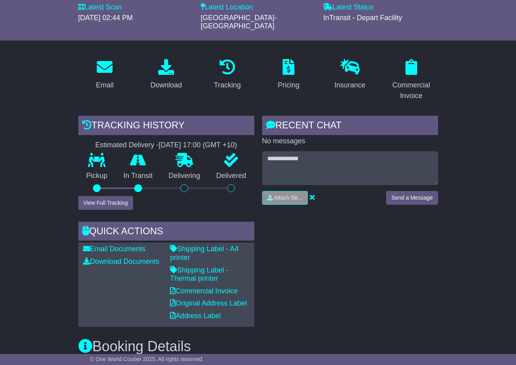 The image size is (516, 365). Describe the element at coordinates (106, 203) in the screenshot. I see `button: View Full Tracking` at that location.